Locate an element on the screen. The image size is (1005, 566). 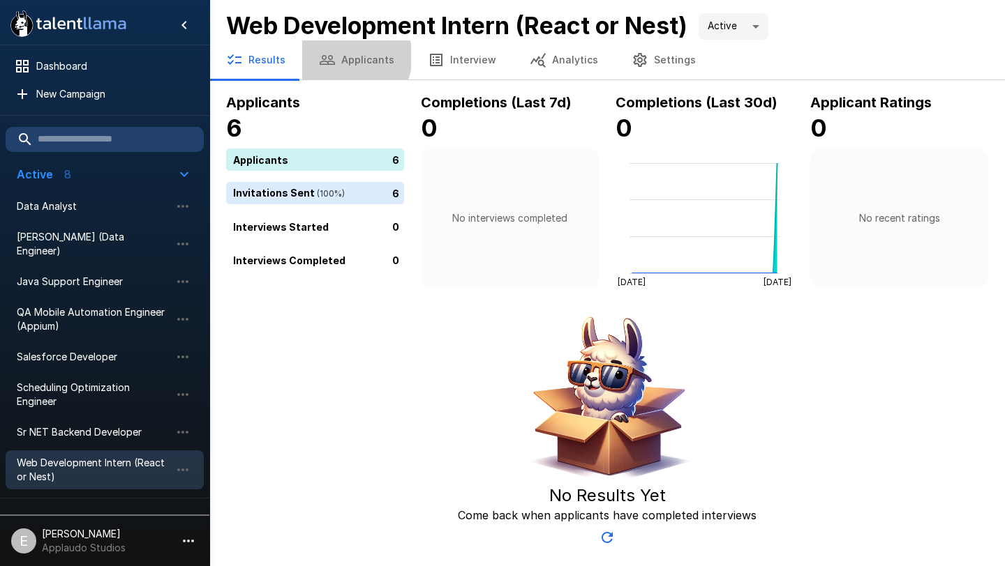
b: Completions (Last 30d) is located at coordinates (696, 103).